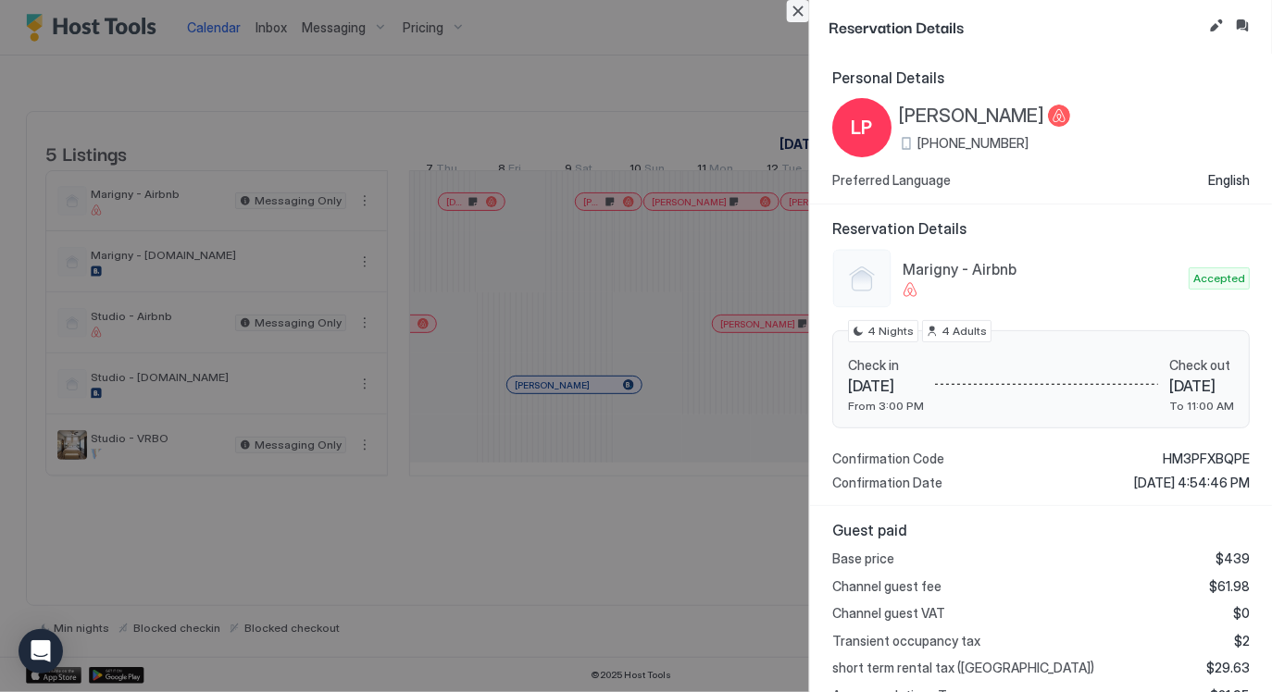  Describe the element at coordinates (41, 652) in the screenshot. I see `div: Open Intercom Messenger` at that location.